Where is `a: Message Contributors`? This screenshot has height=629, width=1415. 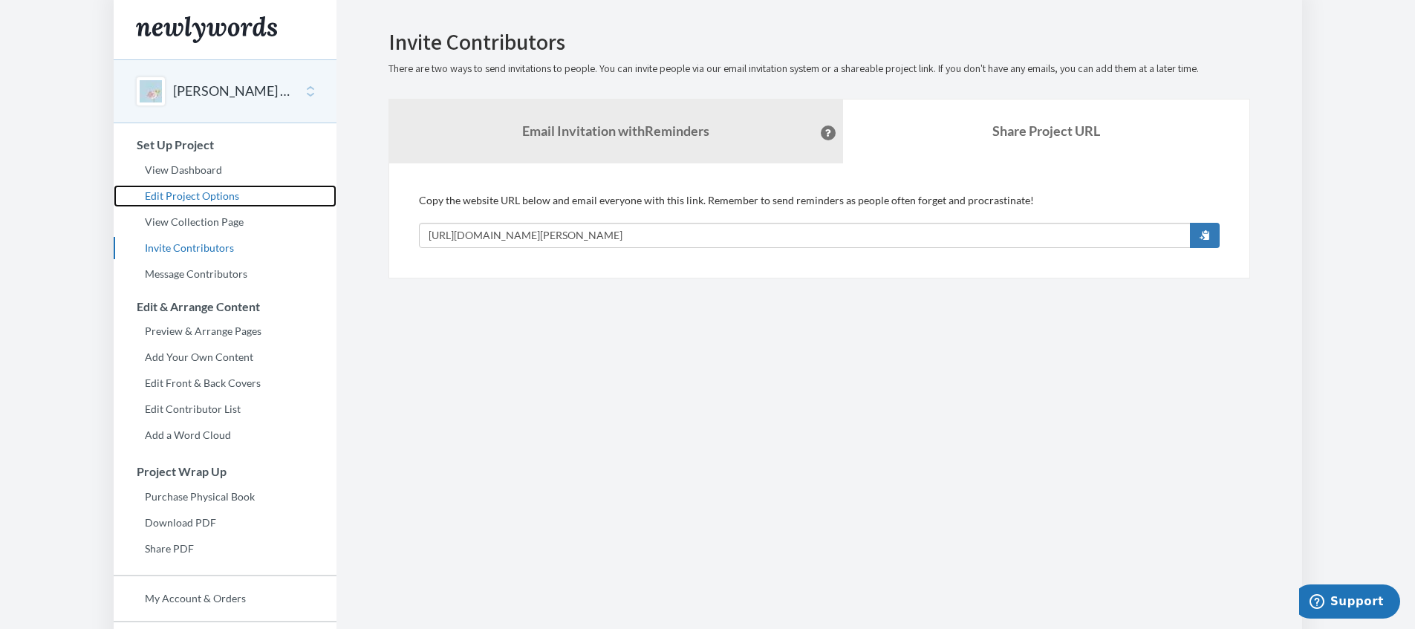 a: Message Contributors is located at coordinates (225, 274).